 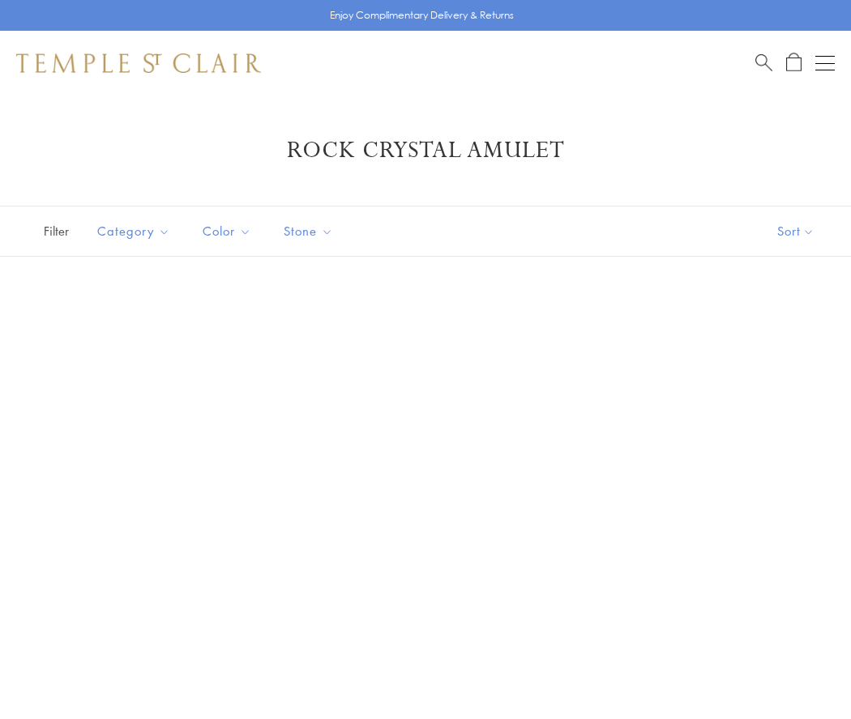 I want to click on span: Category, so click(x=135, y=231).